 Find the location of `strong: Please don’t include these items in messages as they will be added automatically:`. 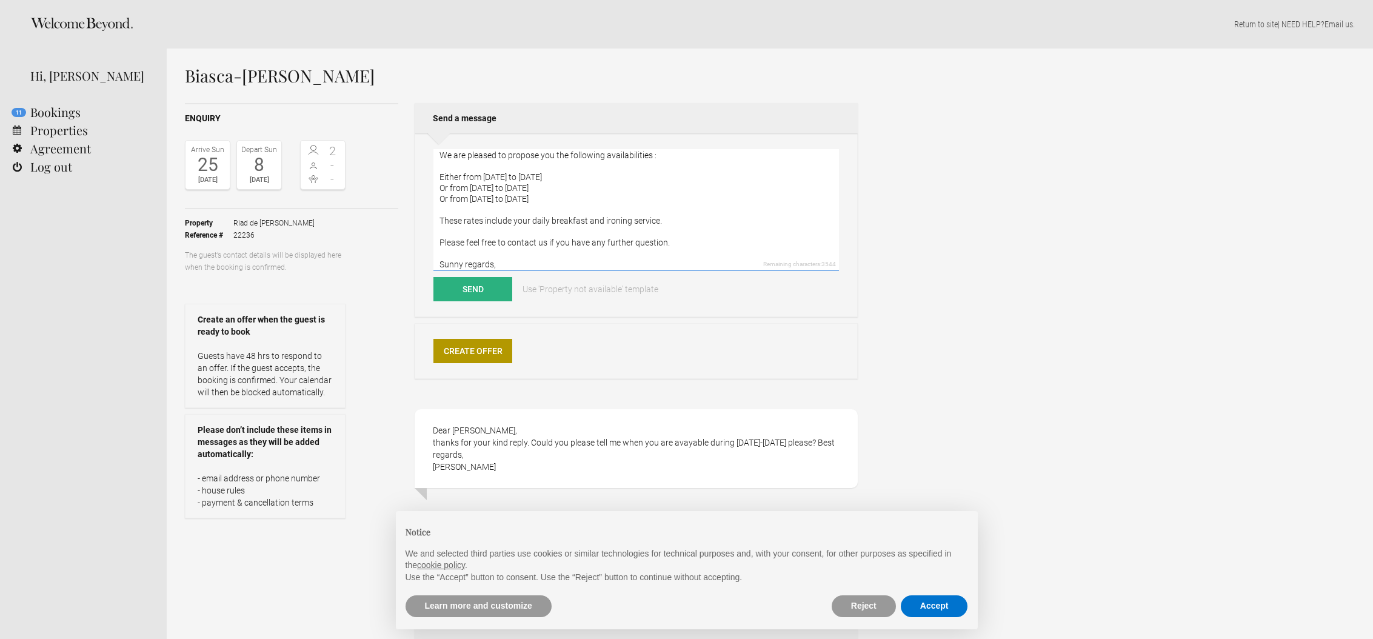

strong: Please don’t include these items in messages as they will be added automatically: is located at coordinates (265, 442).